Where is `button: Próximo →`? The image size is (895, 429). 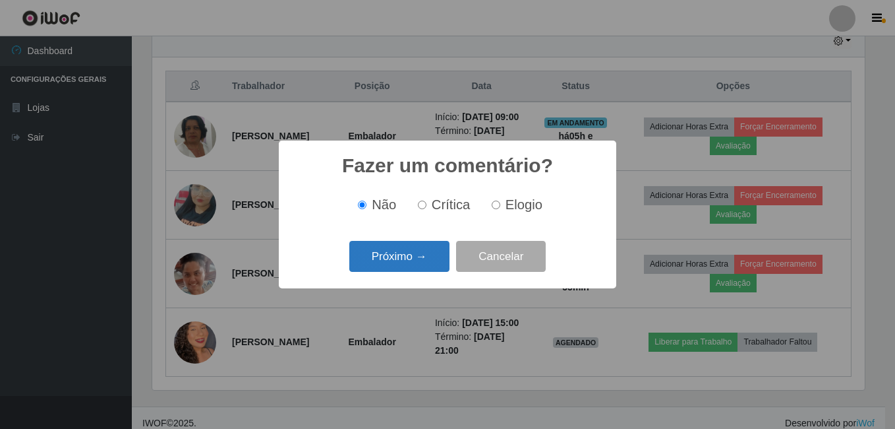
button: Próximo → is located at coordinates (400, 256).